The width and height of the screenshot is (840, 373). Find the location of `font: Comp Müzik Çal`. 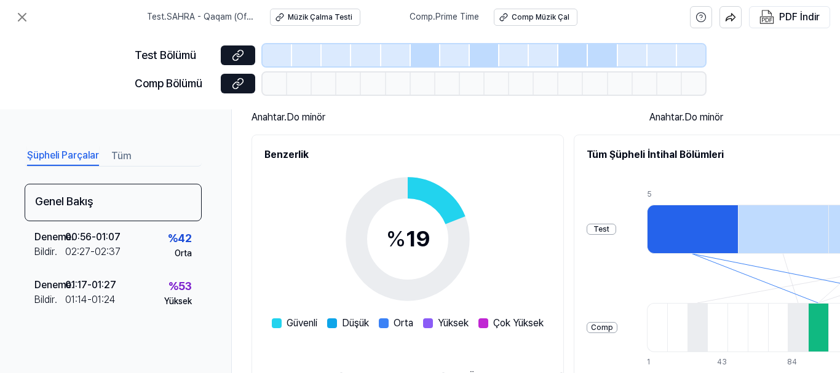

font: Comp Müzik Çal is located at coordinates (540, 17).